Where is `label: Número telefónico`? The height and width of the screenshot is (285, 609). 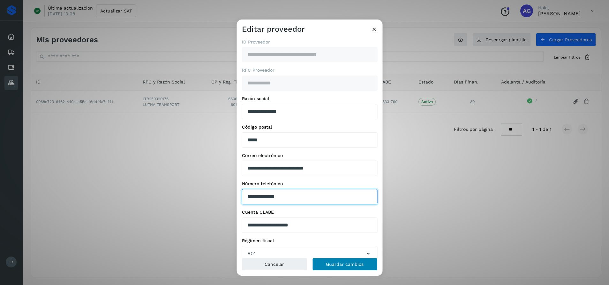
label: Número telefónico is located at coordinates (310, 184).